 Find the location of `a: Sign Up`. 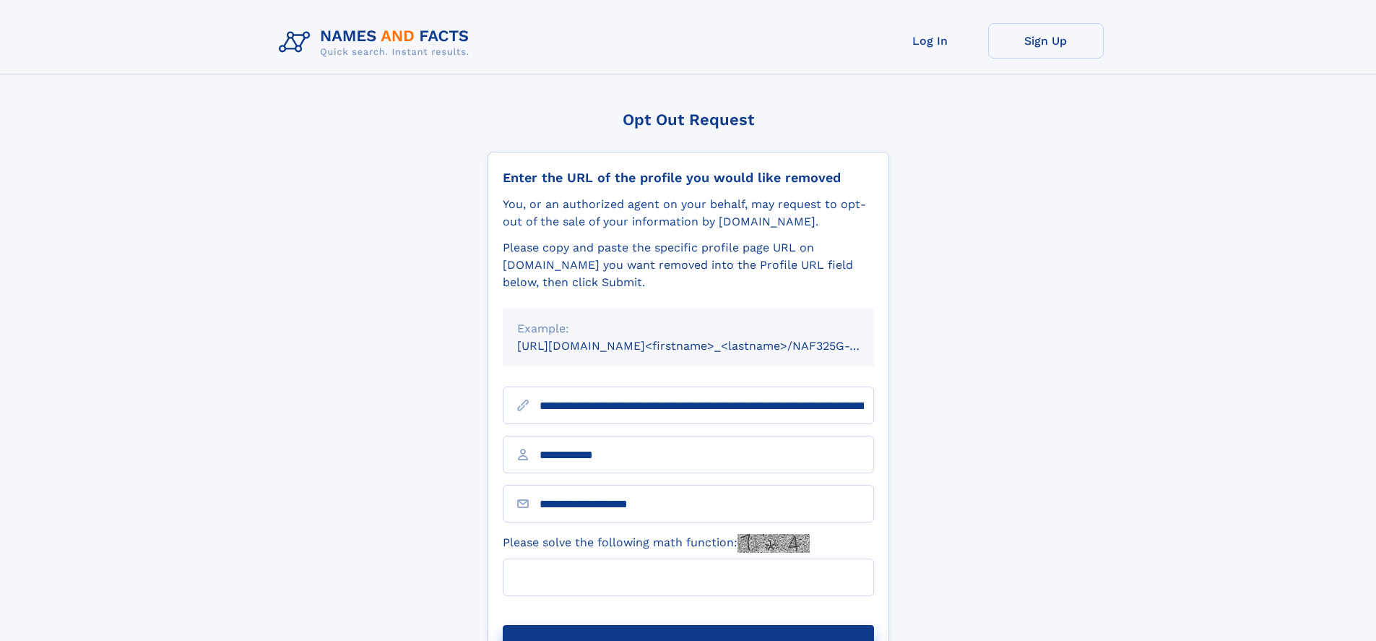

a: Sign Up is located at coordinates (1046, 40).